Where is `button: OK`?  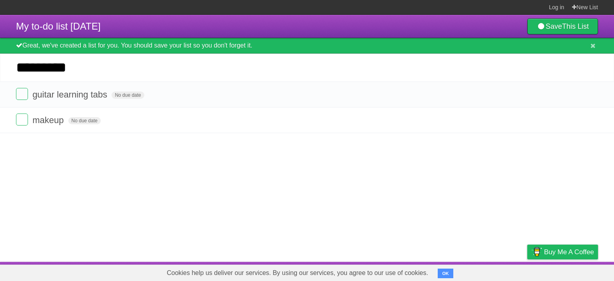 button: OK is located at coordinates (445, 273).